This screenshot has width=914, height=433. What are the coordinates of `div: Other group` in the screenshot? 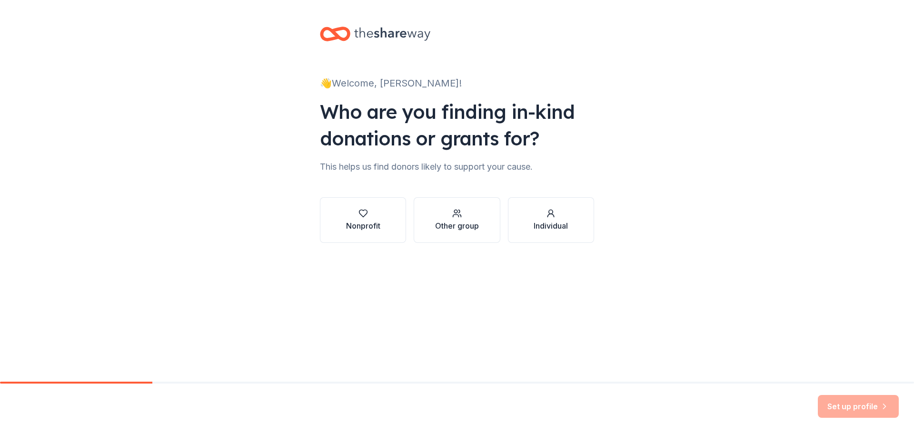 It's located at (457, 226).